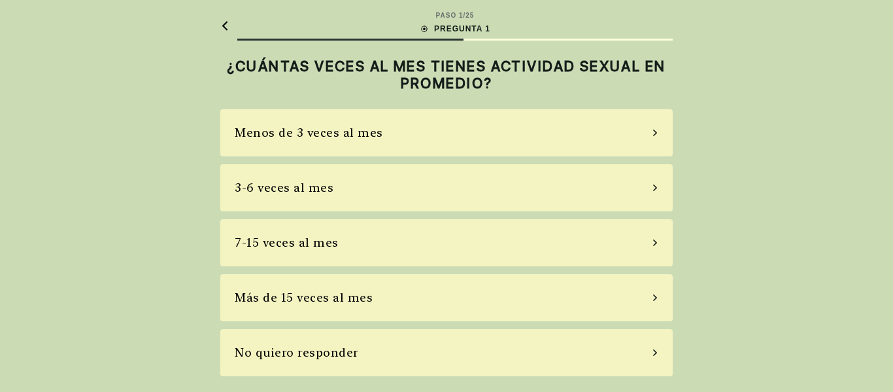 This screenshot has width=893, height=392. I want to click on font: PREGUNTA 1, so click(462, 29).